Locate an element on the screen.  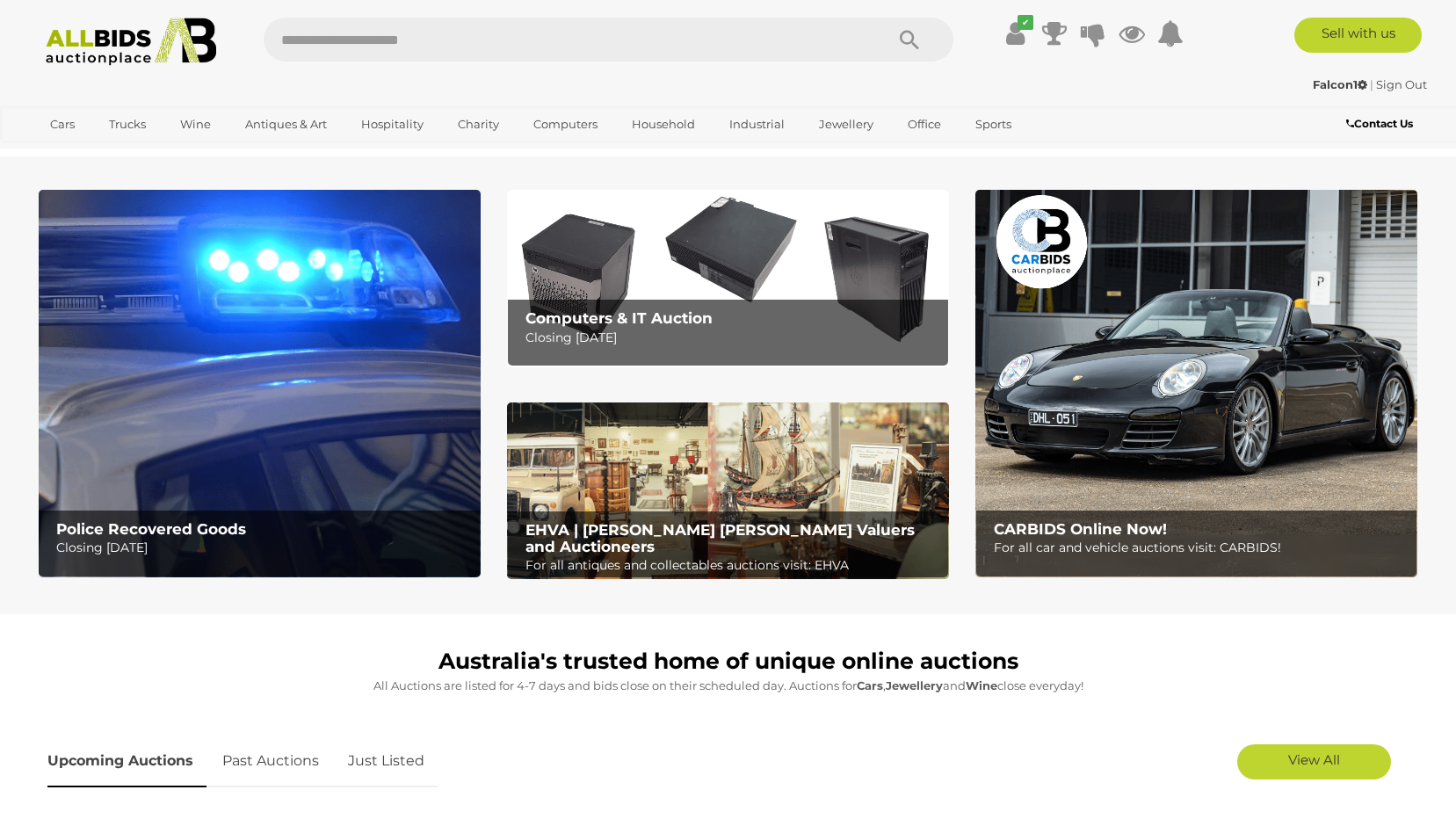
strong: Jewellery is located at coordinates (914, 686).